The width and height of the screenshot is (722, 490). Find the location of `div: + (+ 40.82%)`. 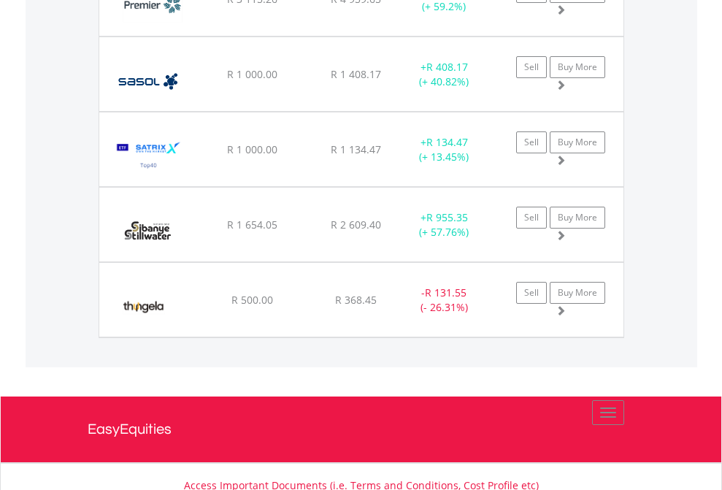

div: + (+ 40.82%) is located at coordinates (444, 74).